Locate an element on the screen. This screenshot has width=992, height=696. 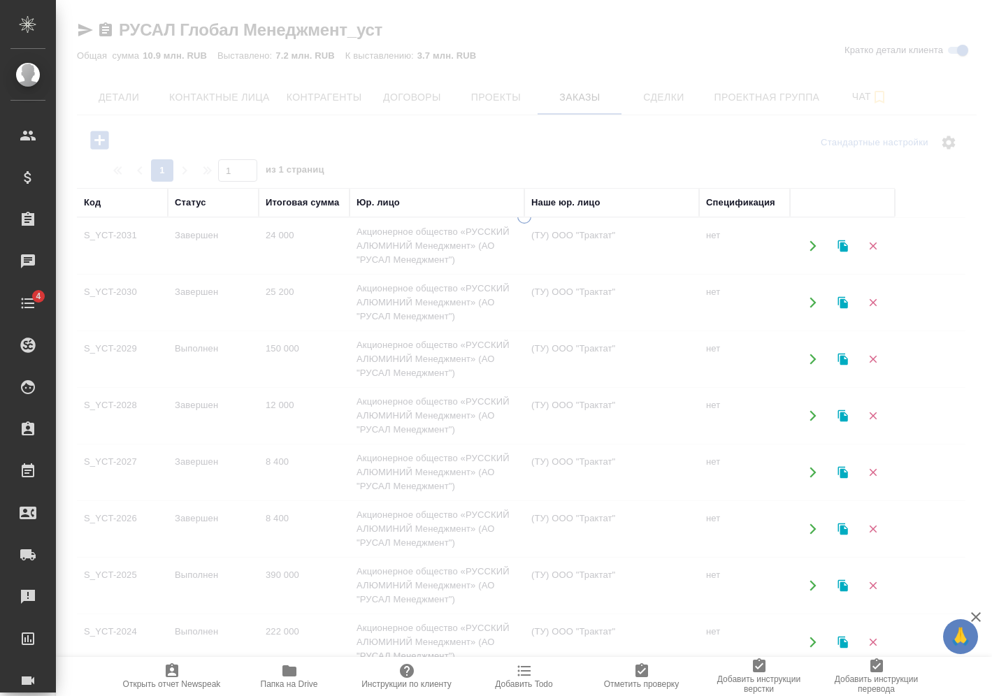
button: Инструкции по клиенту is located at coordinates (407, 677).